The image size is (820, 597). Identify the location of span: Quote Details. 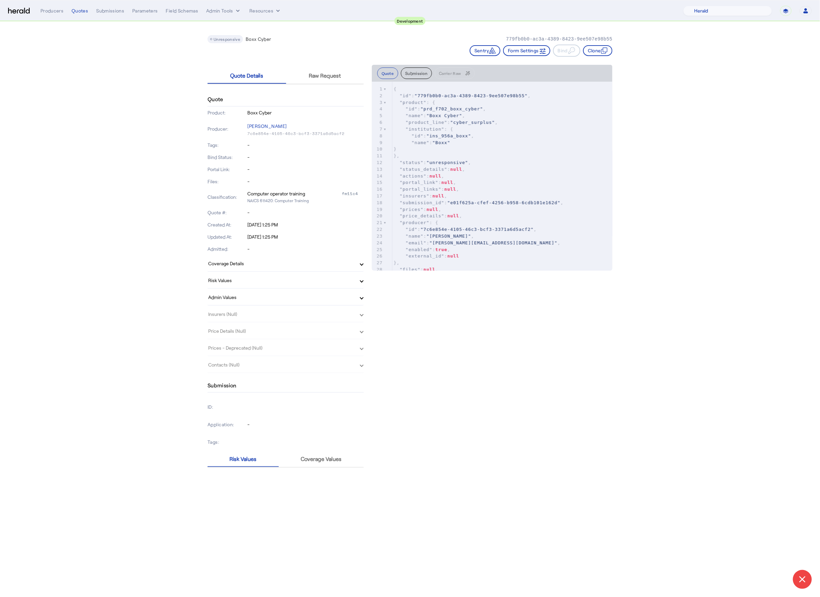
(247, 76).